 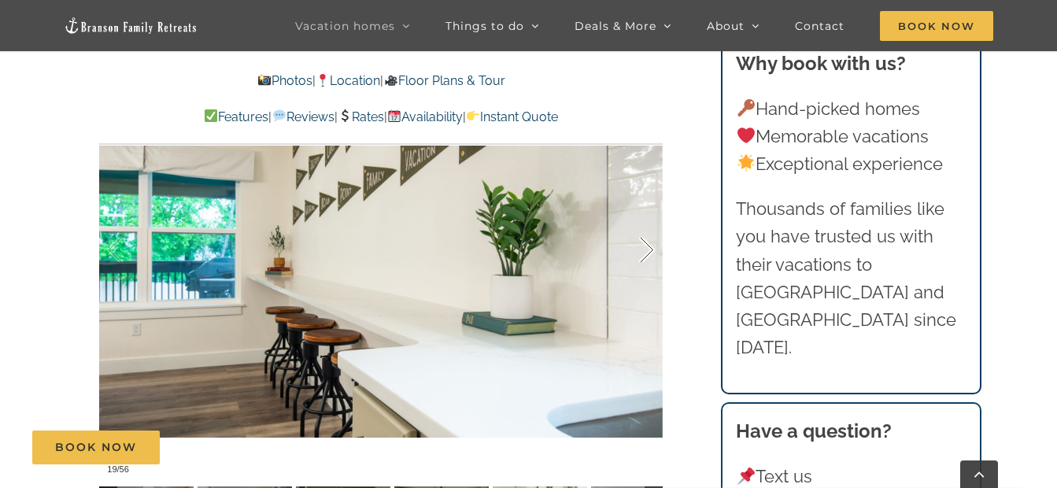 What do you see at coordinates (285, 80) in the screenshot?
I see `a: Photos` at bounding box center [285, 80].